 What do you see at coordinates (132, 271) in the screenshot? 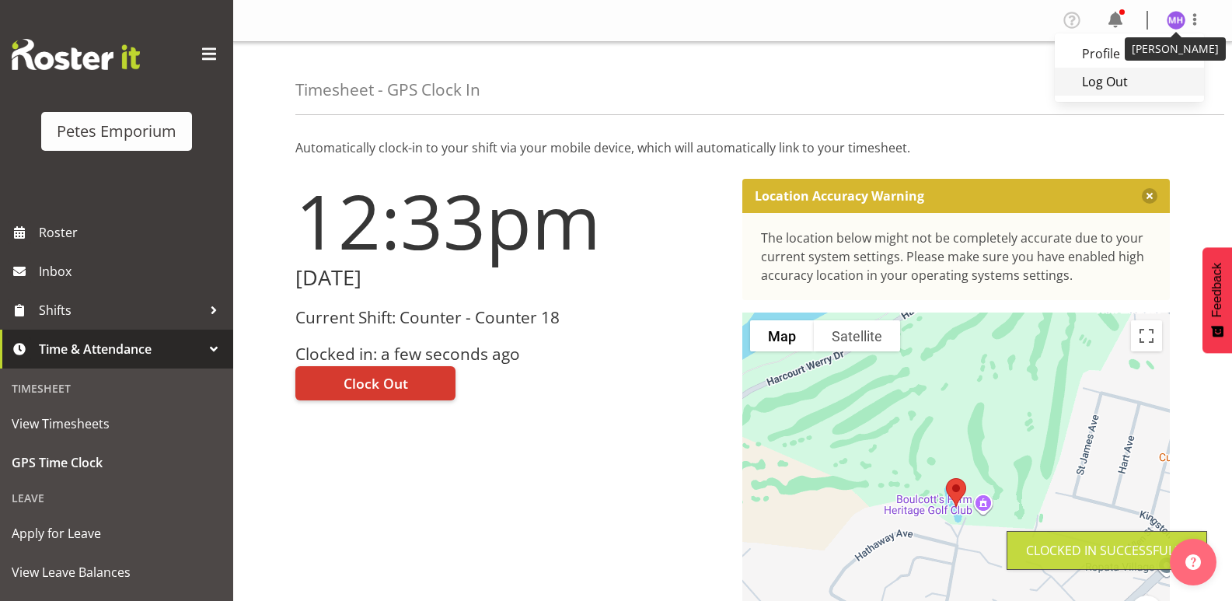
I see `span: Inbox` at bounding box center [132, 271].